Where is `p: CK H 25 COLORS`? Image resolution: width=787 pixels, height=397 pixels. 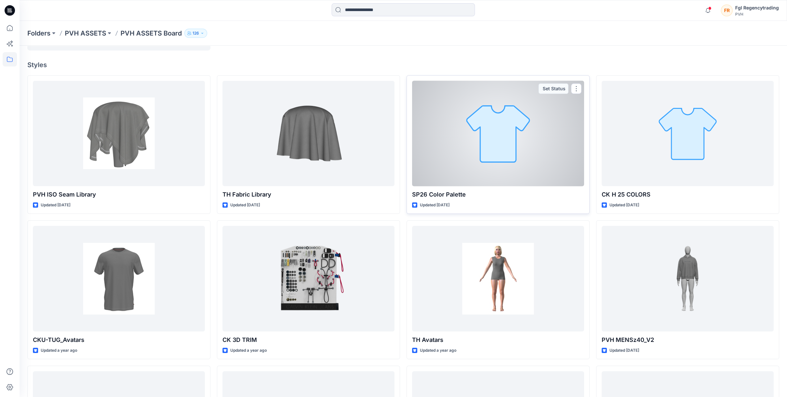 p: CK H 25 COLORS is located at coordinates (687, 194).